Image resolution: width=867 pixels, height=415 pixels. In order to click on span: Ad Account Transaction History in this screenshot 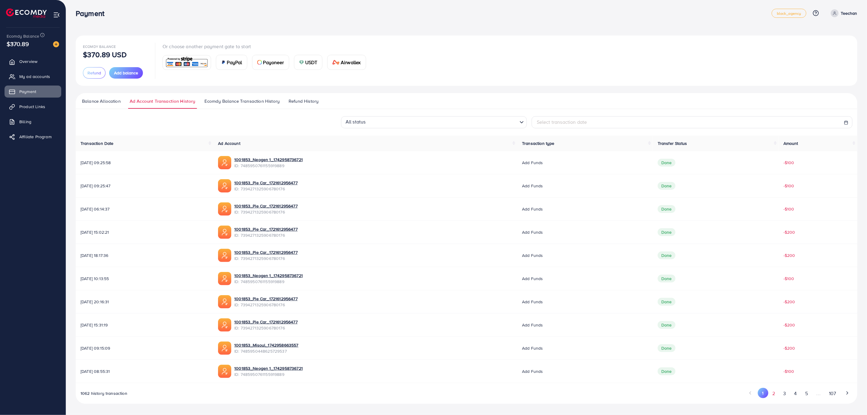, I will do `click(162, 101)`.